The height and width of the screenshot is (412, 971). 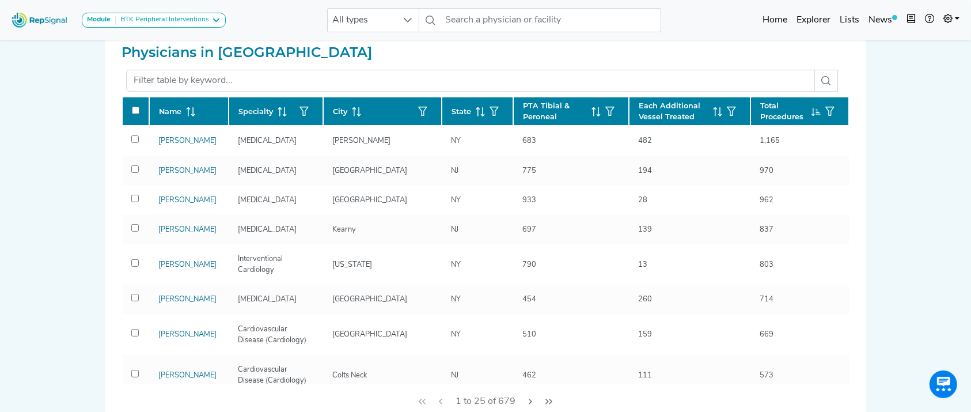 I want to click on div: 159, so click(x=645, y=334).